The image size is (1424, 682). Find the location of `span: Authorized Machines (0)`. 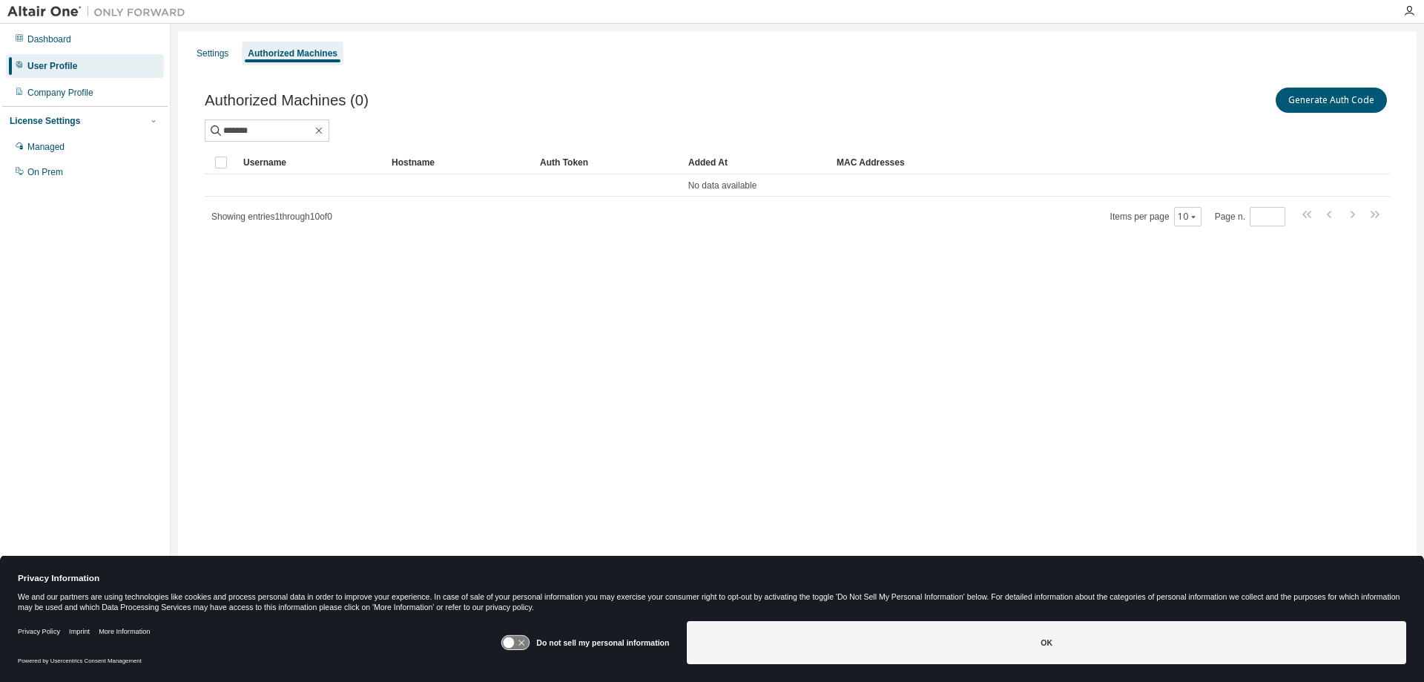

span: Authorized Machines (0) is located at coordinates (286, 100).